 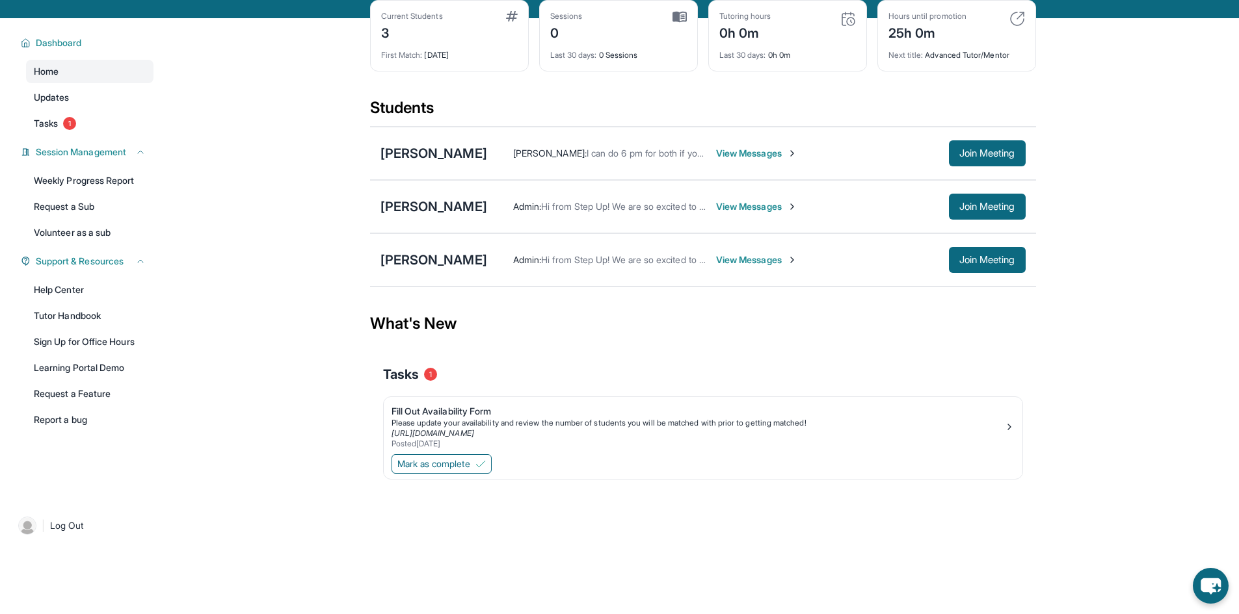 What do you see at coordinates (27, 526) in the screenshot?
I see `img: user-img` at bounding box center [27, 526].